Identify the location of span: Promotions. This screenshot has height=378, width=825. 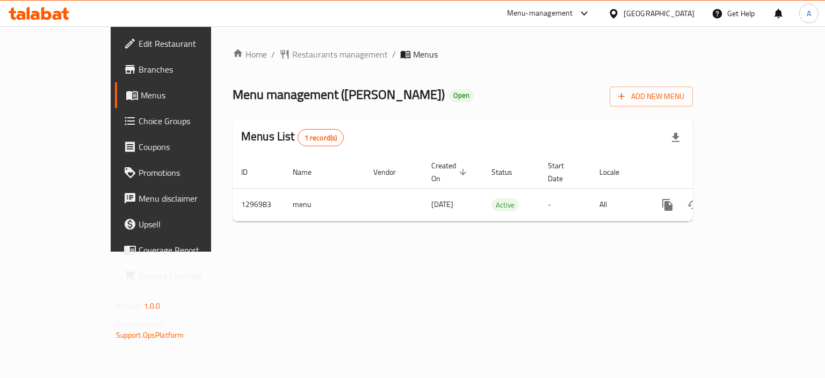
(189, 173).